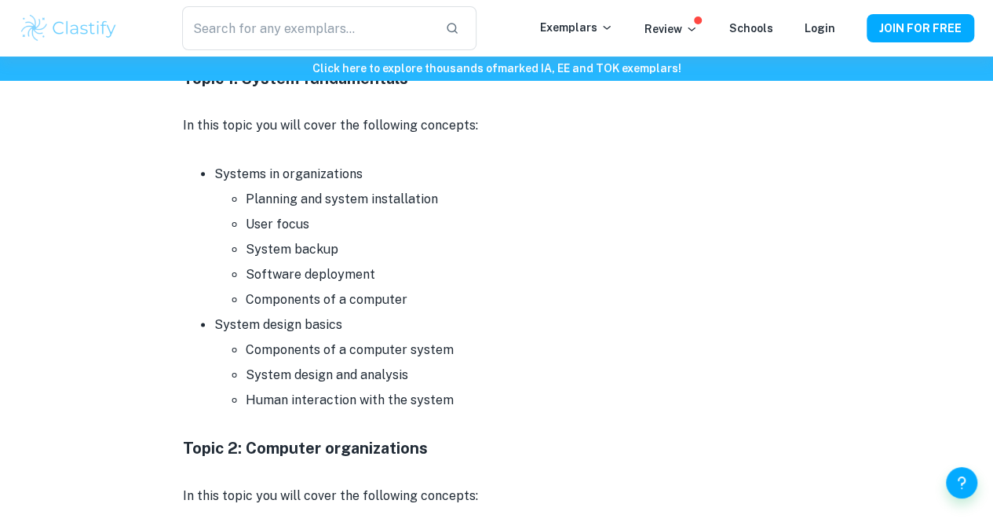 The width and height of the screenshot is (993, 522). What do you see at coordinates (528, 199) in the screenshot?
I see `li: Planning and system installation` at bounding box center [528, 199].